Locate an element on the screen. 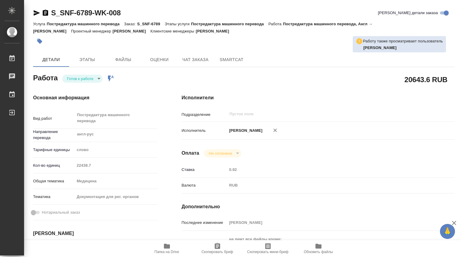 The height and width of the screenshot is (257, 461). button: Удалить исполнителя is located at coordinates (275, 130).